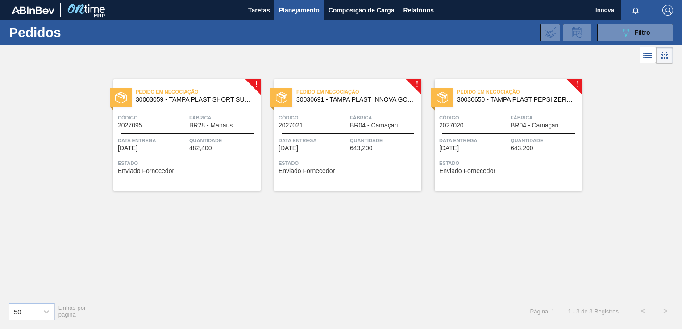 This screenshot has width=682, height=329. I want to click on a: !estadoPedido em Negociação30030650 - TAMPA PLAST PEPSI ZERO NIV24Código2027020FábricaBR04 - Cama..., so click(502, 135).